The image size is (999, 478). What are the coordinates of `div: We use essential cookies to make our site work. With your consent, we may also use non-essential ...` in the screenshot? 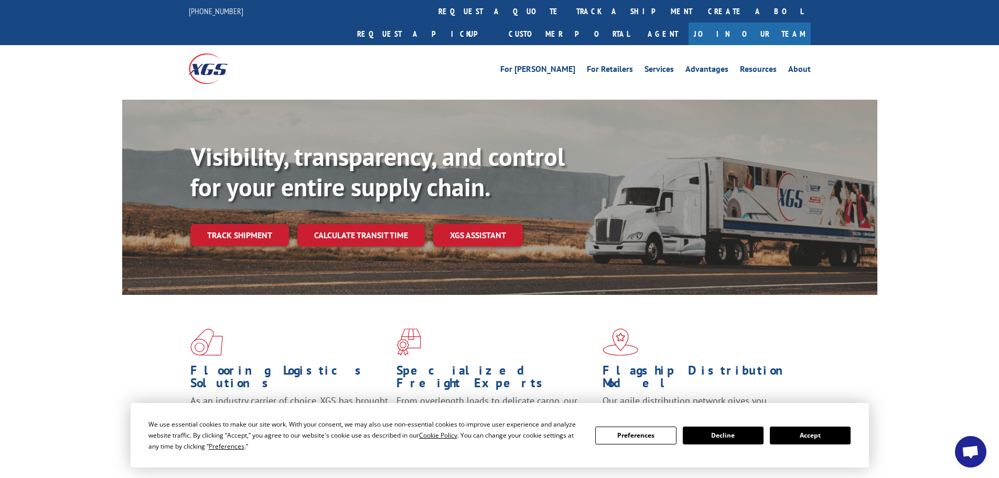 It's located at (366, 435).